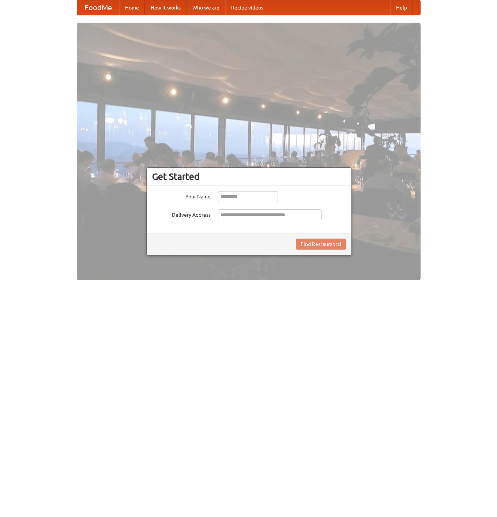 The height and width of the screenshot is (517, 497). Describe the element at coordinates (166, 8) in the screenshot. I see `a: How it works` at that location.